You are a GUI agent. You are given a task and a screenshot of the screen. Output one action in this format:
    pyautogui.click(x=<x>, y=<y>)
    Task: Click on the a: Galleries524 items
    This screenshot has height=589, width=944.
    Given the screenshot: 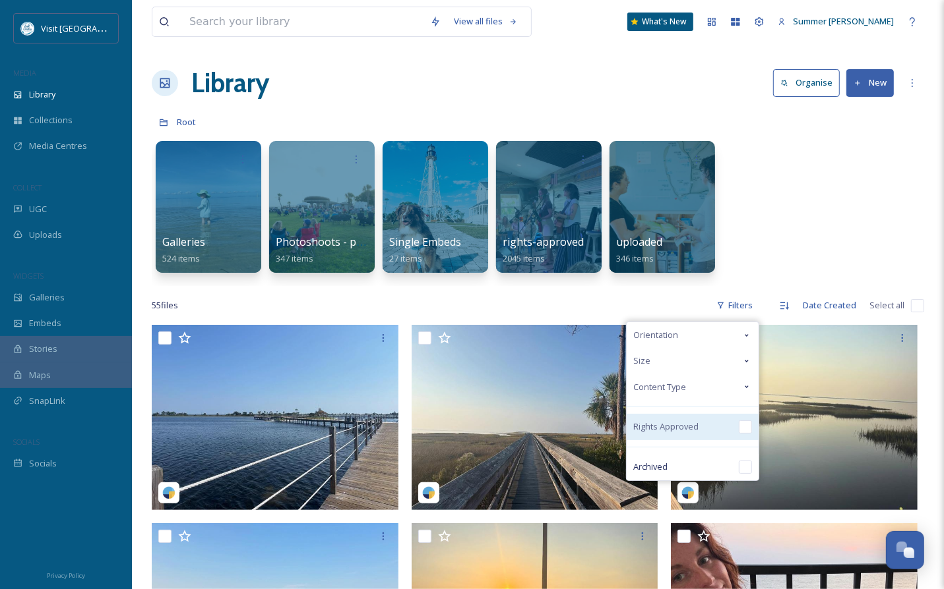 What is the action you would take?
    pyautogui.click(x=183, y=250)
    